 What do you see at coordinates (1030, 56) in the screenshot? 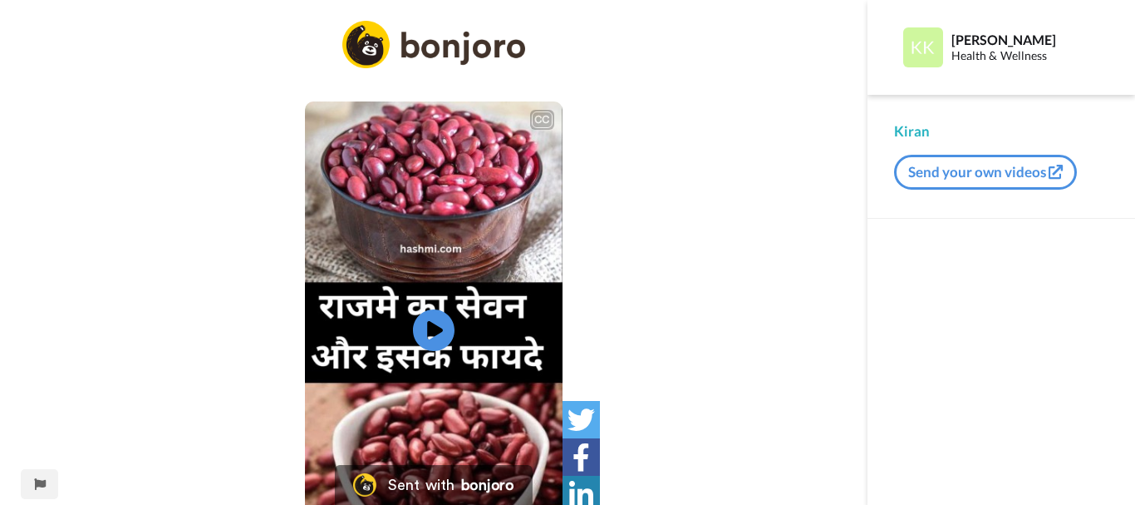
I see `div: Health & Wellness` at bounding box center [1030, 56].